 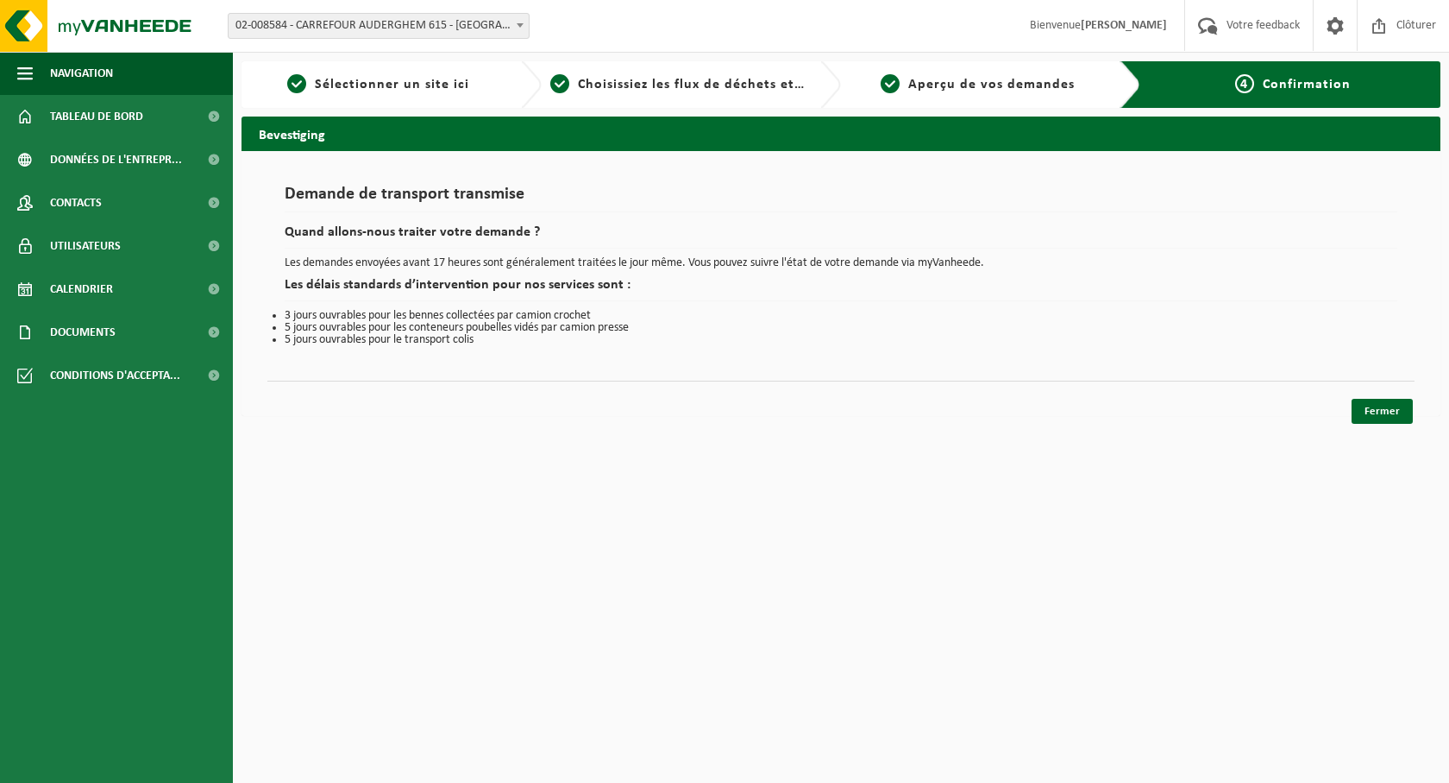 What do you see at coordinates (841, 236) in the screenshot?
I see `h2: Quand allons-nous traiter votre demande ?` at bounding box center [841, 236].